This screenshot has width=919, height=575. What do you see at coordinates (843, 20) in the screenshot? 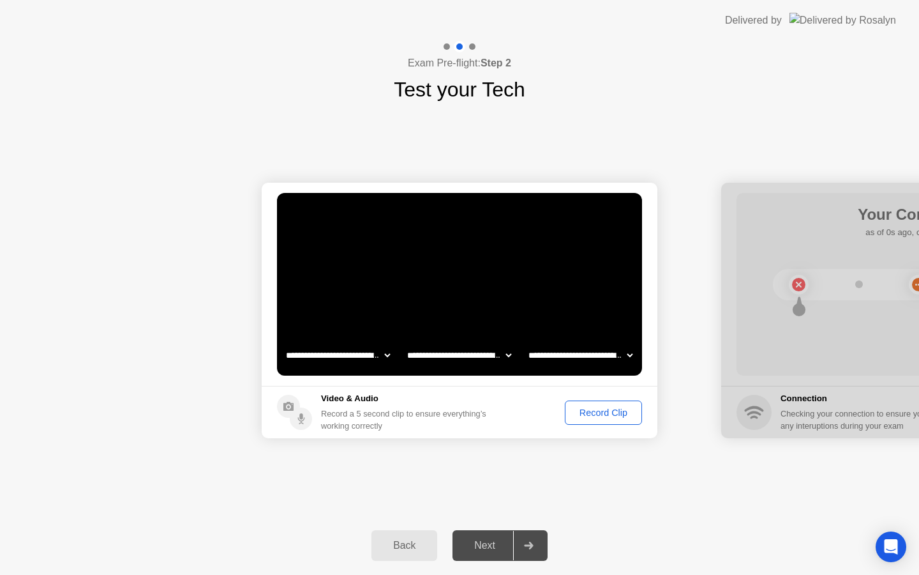
I see `img: Delivered by Rosalyn` at bounding box center [843, 20].